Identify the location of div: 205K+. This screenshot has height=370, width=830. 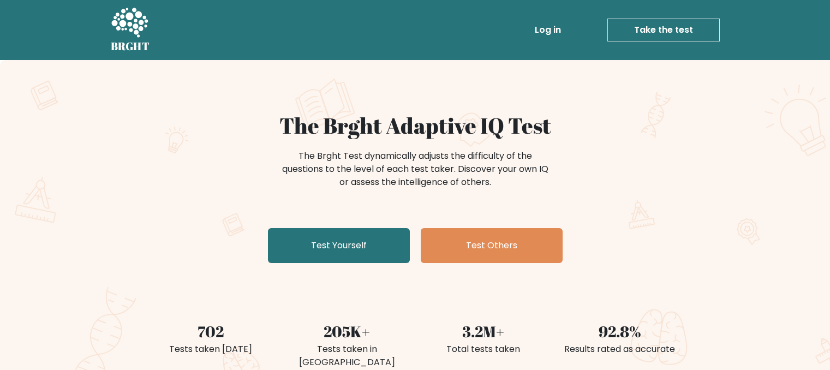
(347, 331).